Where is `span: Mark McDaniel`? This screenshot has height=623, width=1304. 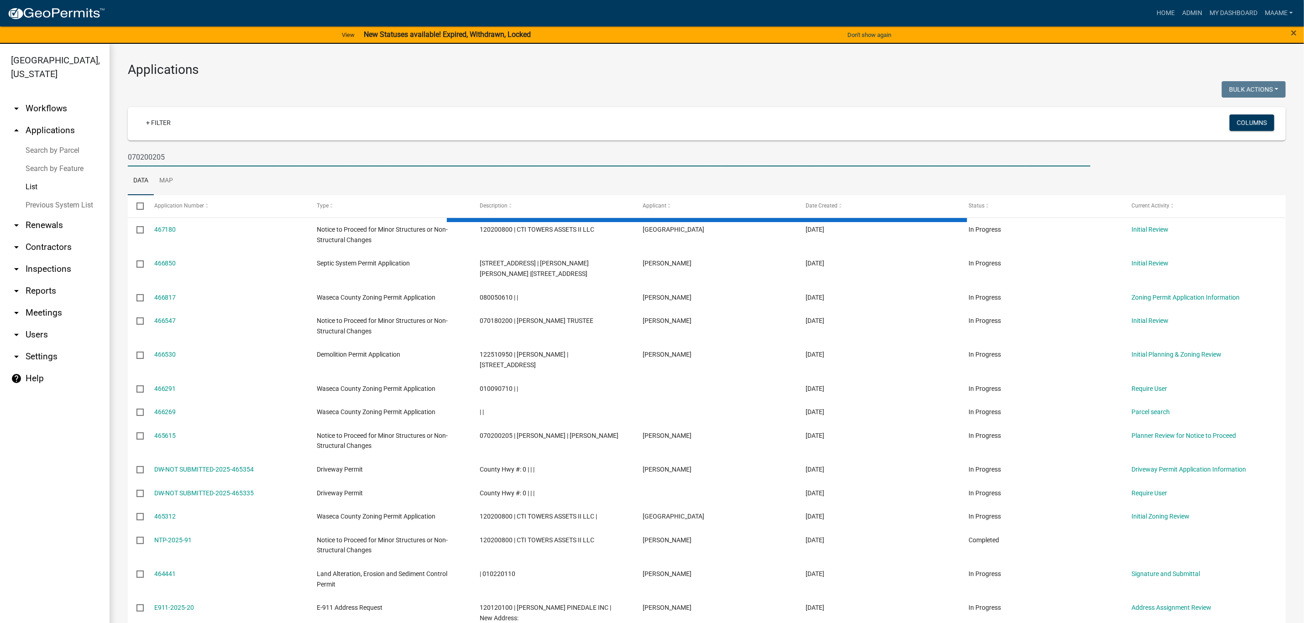
span: Mark McDaniel is located at coordinates (667, 540).